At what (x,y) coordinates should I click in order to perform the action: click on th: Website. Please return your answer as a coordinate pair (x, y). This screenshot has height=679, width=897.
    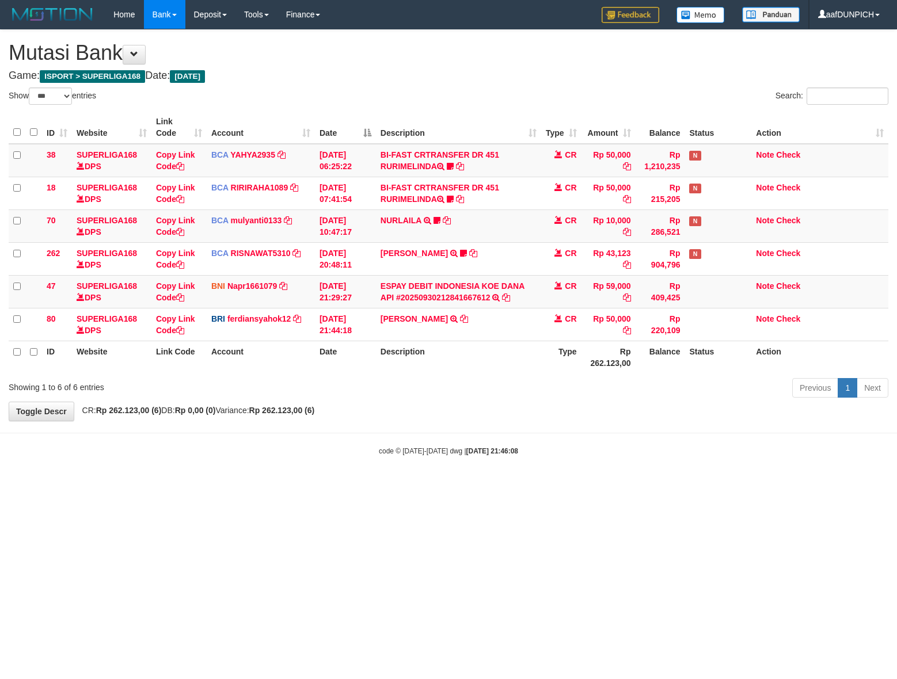
    Looking at the image, I should click on (112, 357).